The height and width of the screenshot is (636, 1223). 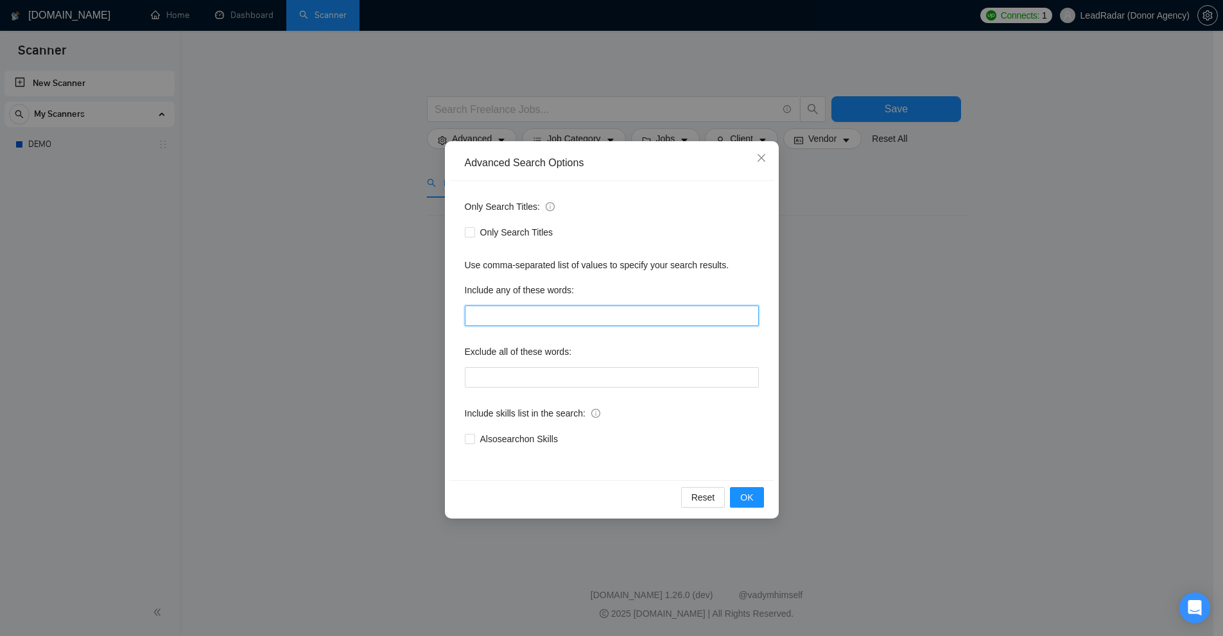 I want to click on div: Use comma-separated list of values to specify your search results., so click(x=612, y=265).